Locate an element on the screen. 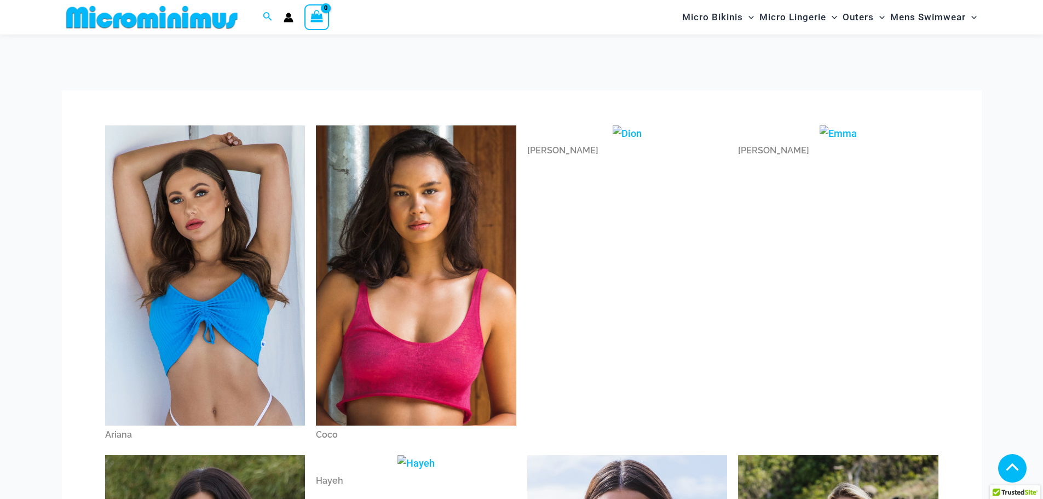  a: Micro BikinisMenu ToggleMenu Toggle is located at coordinates (718, 17).